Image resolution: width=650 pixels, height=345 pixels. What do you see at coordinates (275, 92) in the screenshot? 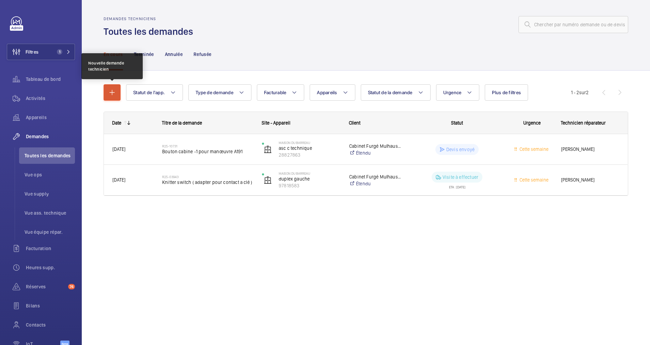
I see `span: Facturable` at bounding box center [275, 92].